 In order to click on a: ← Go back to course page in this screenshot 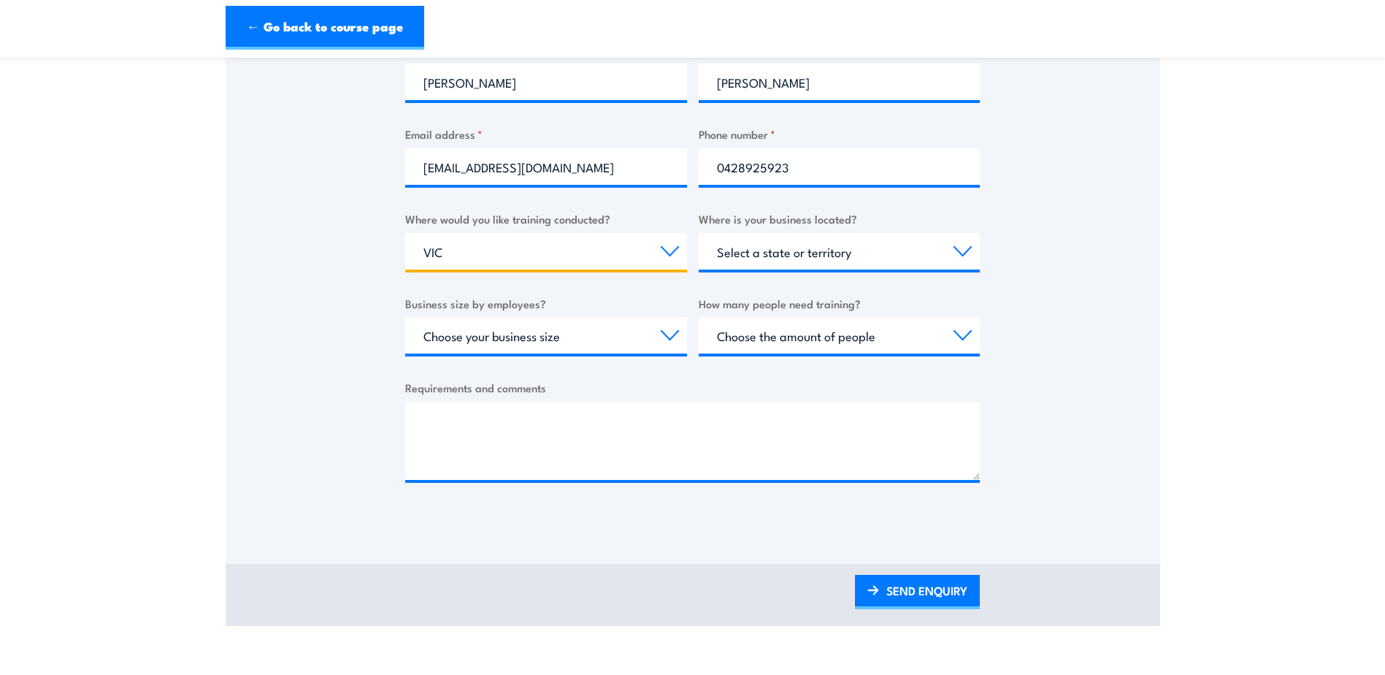, I will do `click(325, 28)`.